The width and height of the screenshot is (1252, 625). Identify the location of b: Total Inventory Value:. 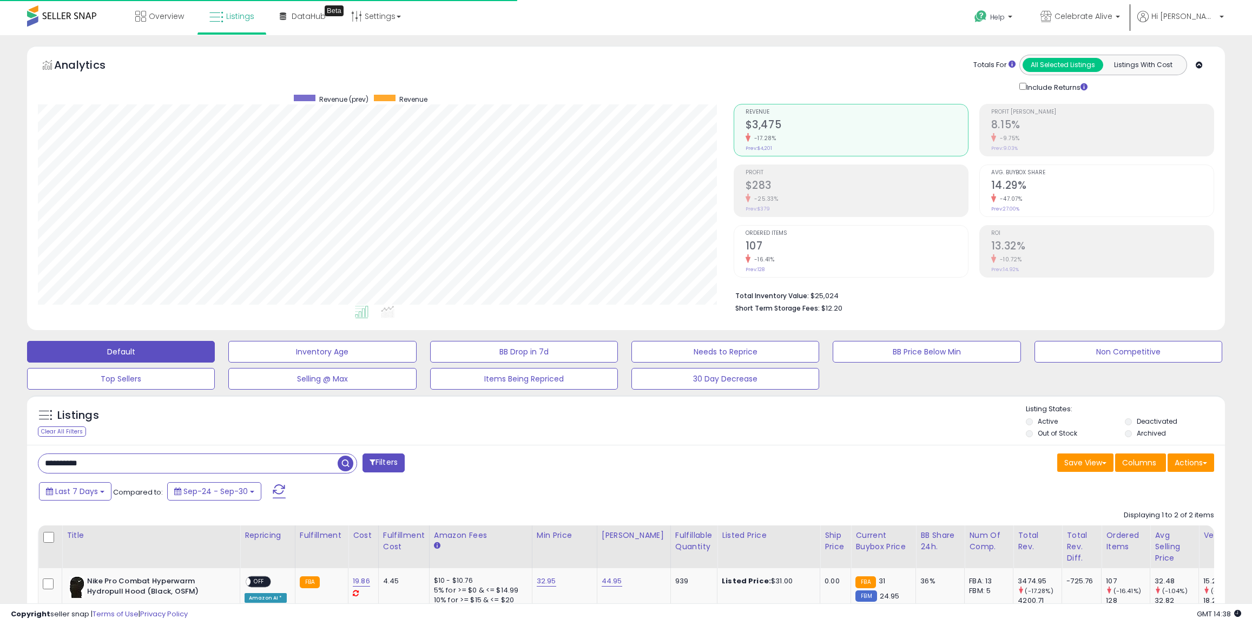
(772, 295).